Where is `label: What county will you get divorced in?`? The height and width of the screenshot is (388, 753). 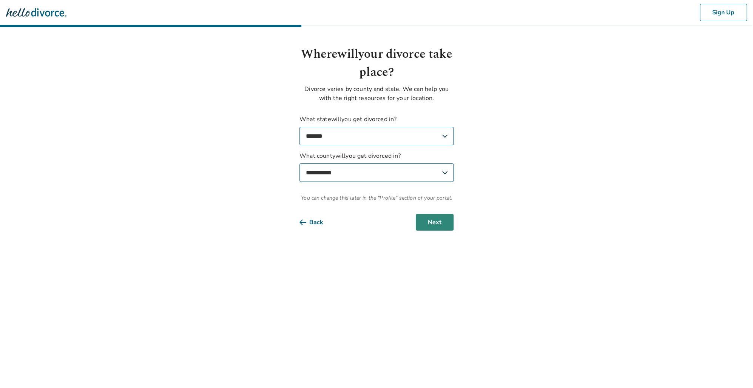
label: What county will you get divorced in? is located at coordinates (376, 166).